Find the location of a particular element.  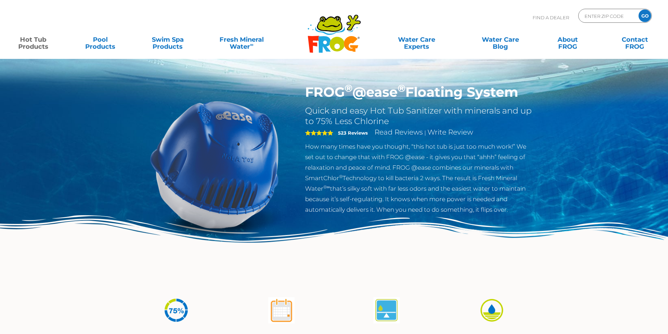

img: atease-icon-self-regulates is located at coordinates (387, 310).